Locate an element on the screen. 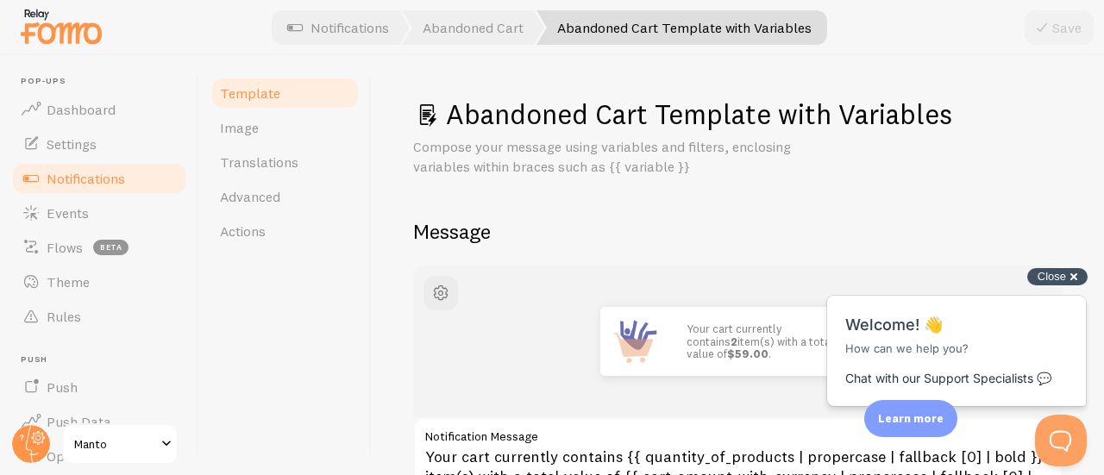 This screenshot has height=475, width=1104. img: Fomo is located at coordinates (635, 342).